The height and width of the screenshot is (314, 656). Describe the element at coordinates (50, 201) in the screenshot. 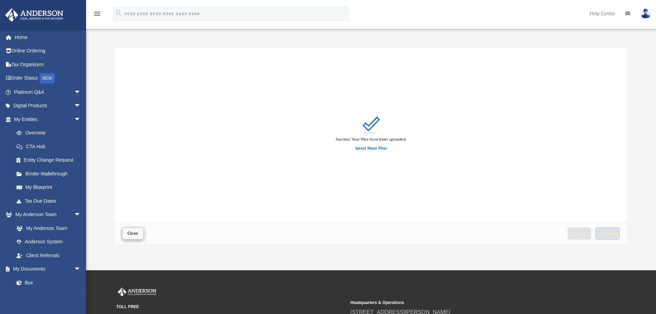

I see `a: Tax Due Dates` at that location.